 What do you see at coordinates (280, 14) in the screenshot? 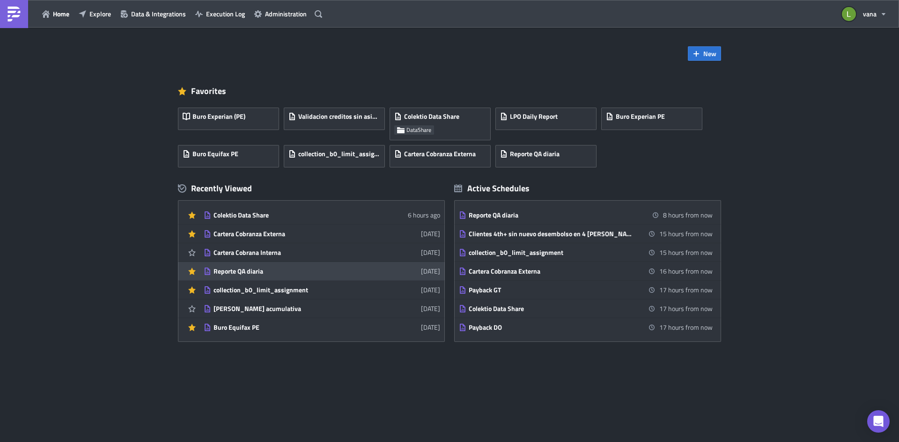
I see `a: Administration` at bounding box center [280, 14].